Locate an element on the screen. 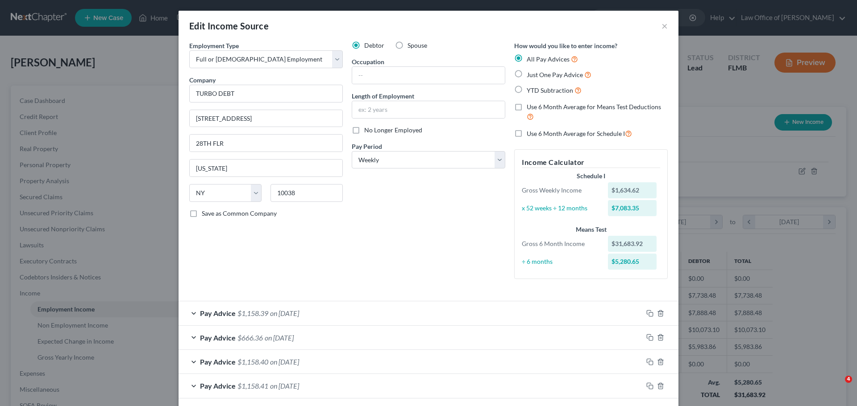  span: Save as Common Company is located at coordinates (239, 213).